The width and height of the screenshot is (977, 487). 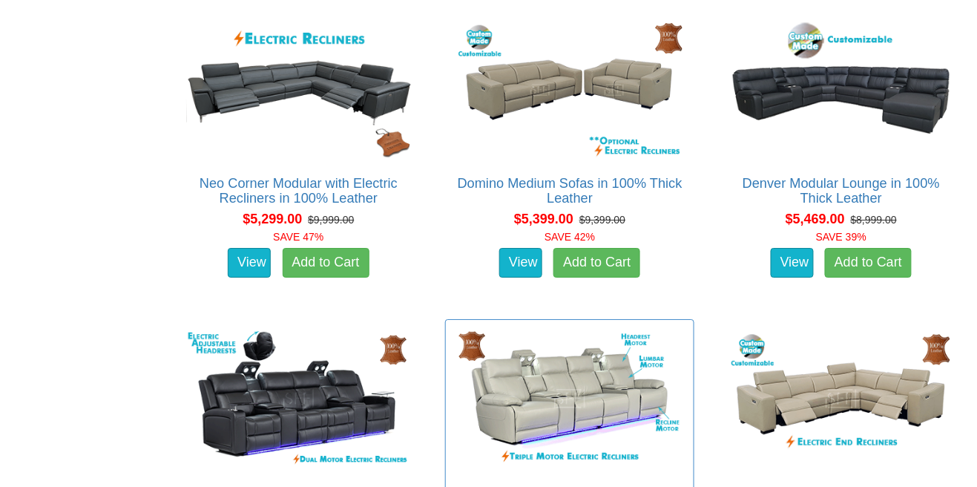 What do you see at coordinates (331, 220) in the screenshot?
I see `del: $9,999.00` at bounding box center [331, 220].